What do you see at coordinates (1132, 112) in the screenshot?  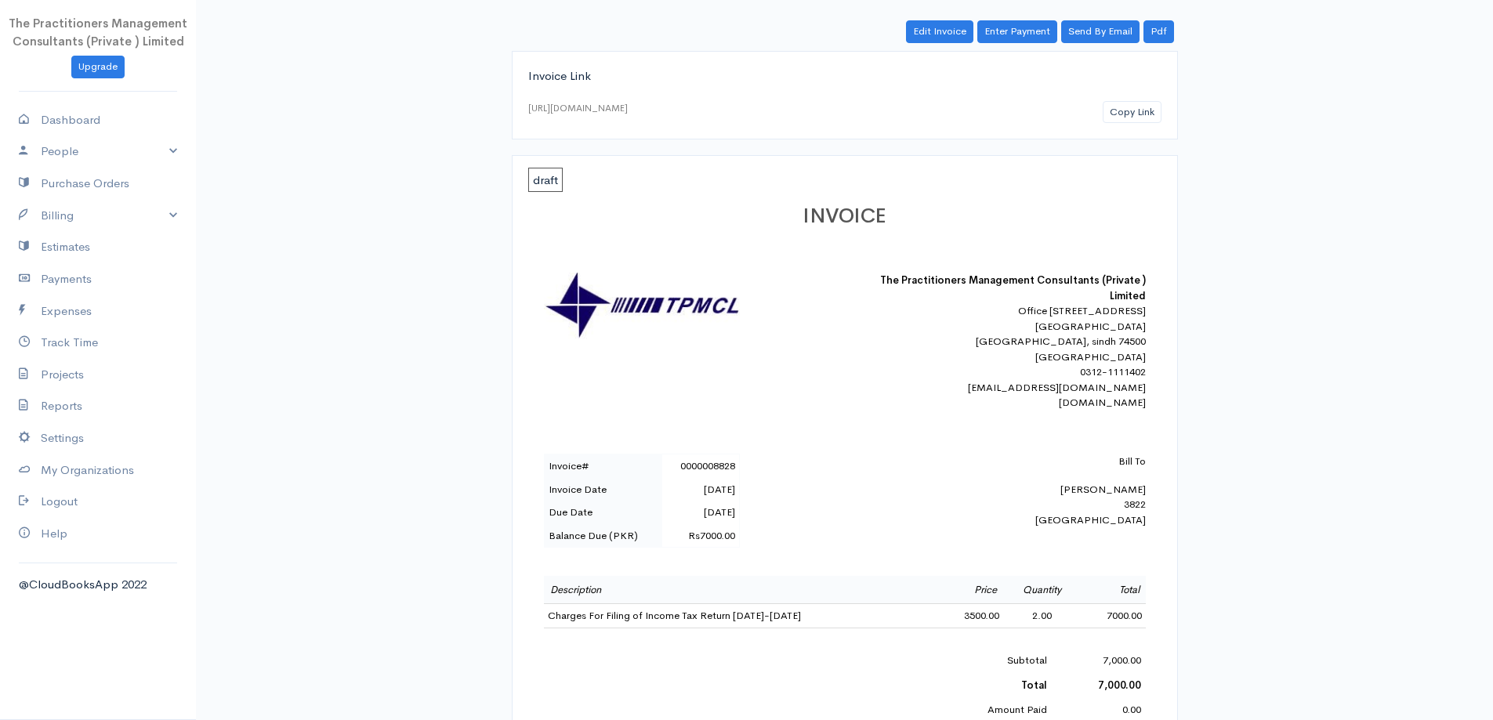 I see `button: Copy Link` at bounding box center [1132, 112].